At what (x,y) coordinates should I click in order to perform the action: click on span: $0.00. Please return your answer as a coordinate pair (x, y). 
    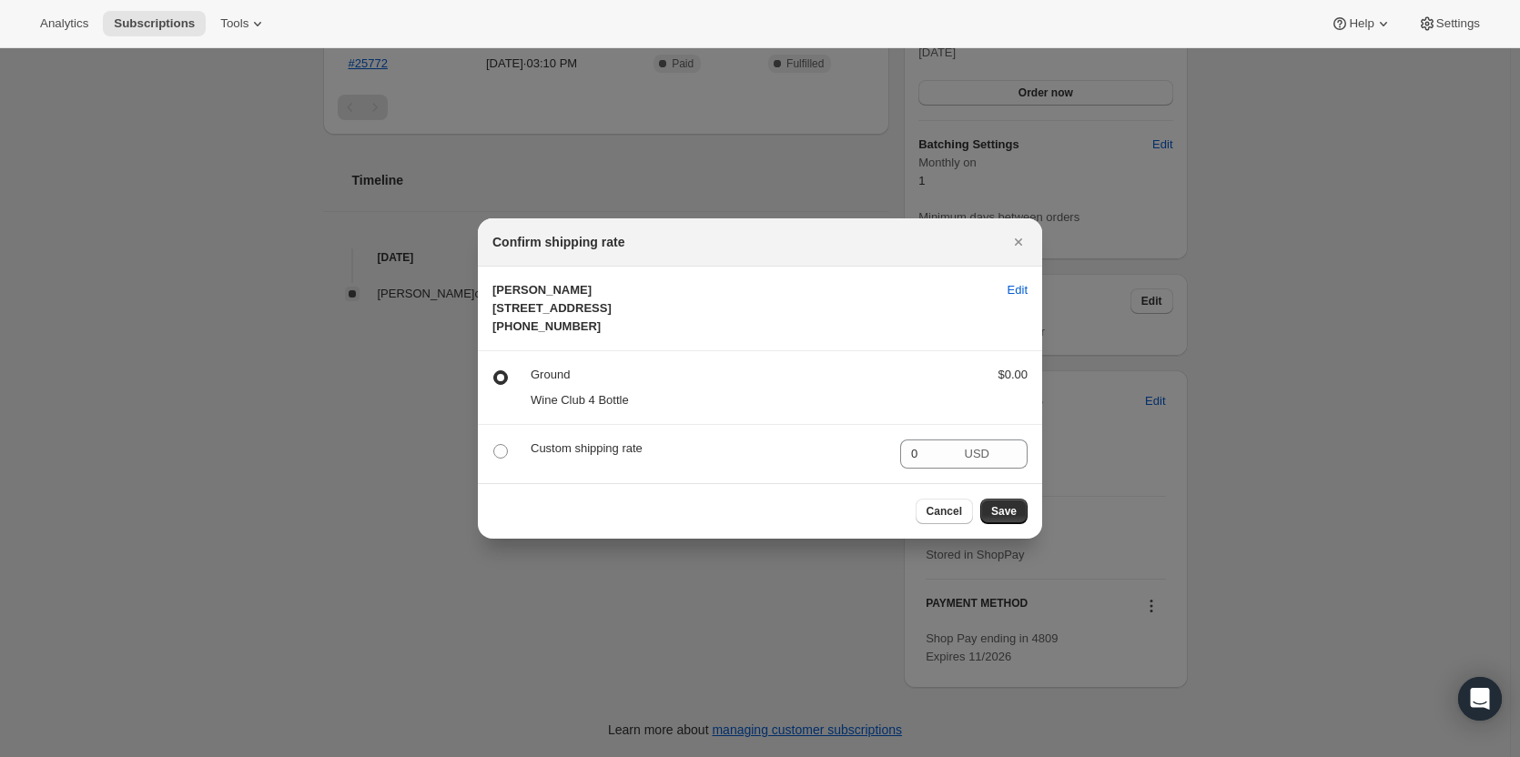
    Looking at the image, I should click on (1012, 374).